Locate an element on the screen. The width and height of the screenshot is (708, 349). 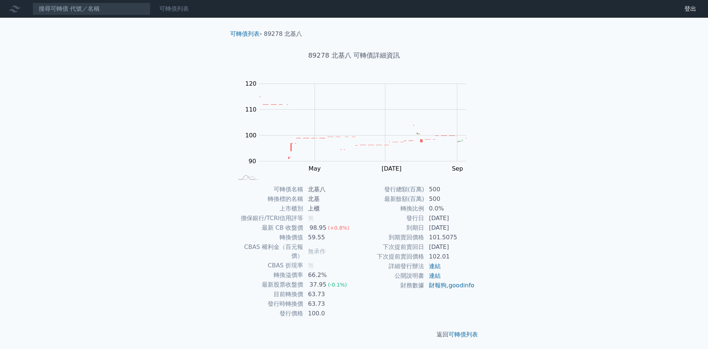
td: 到期賣回價格 is located at coordinates (389, 237).